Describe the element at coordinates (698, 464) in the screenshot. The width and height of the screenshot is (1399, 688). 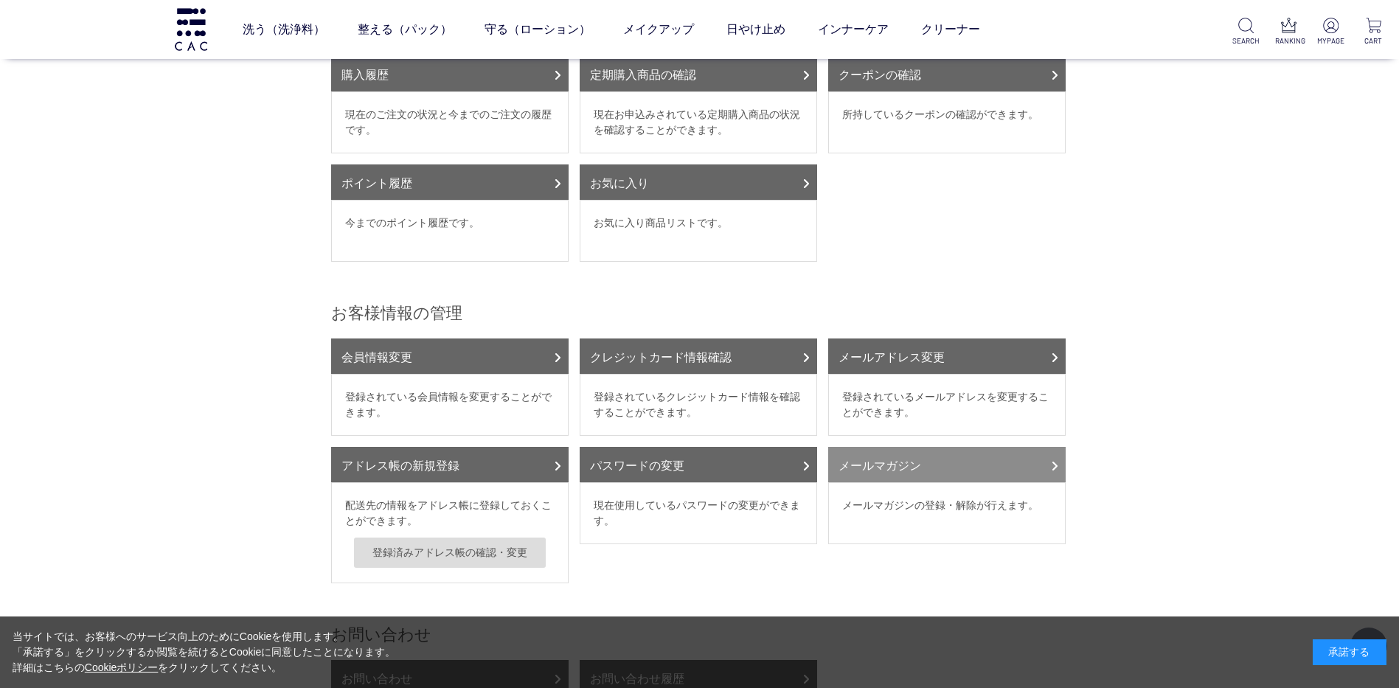
I see `a: パスワードの変更` at that location.